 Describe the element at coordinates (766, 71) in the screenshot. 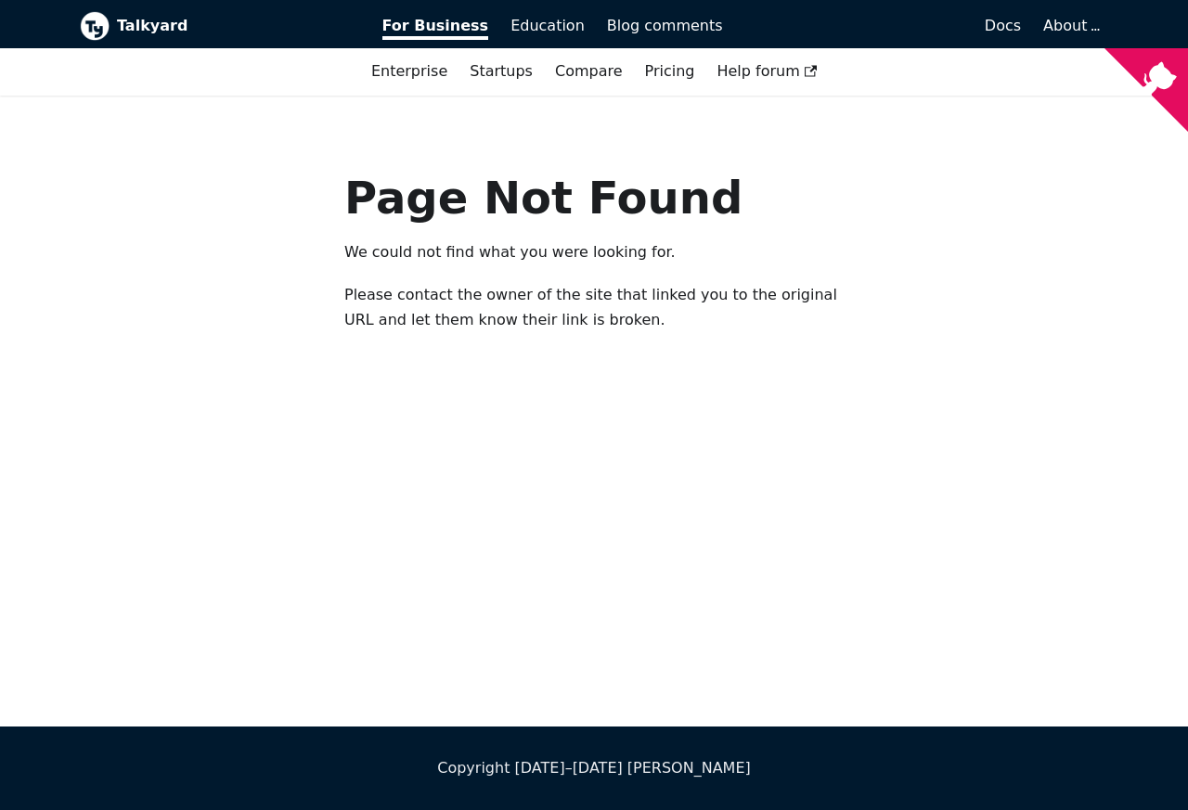

I see `span: Help forum` at that location.